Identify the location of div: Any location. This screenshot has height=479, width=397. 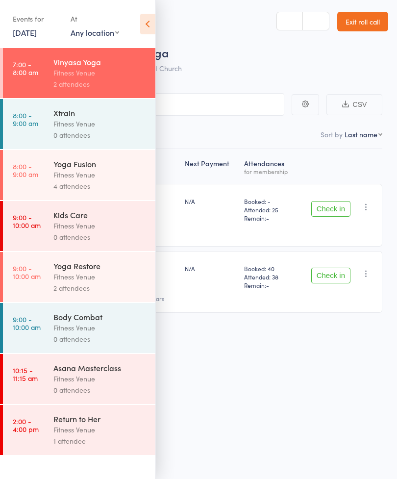
(95, 32).